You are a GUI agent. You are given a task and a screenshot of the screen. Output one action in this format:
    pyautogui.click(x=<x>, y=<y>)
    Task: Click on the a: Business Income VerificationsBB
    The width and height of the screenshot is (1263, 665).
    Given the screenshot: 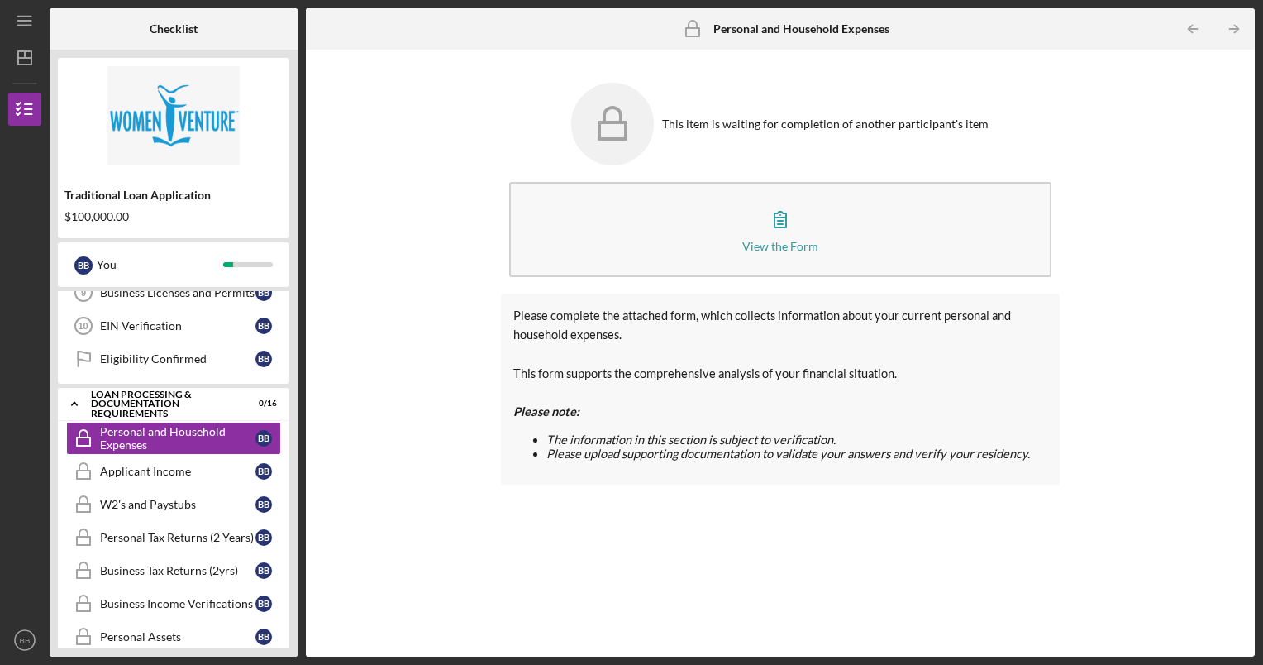 What is the action you would take?
    pyautogui.click(x=174, y=603)
    